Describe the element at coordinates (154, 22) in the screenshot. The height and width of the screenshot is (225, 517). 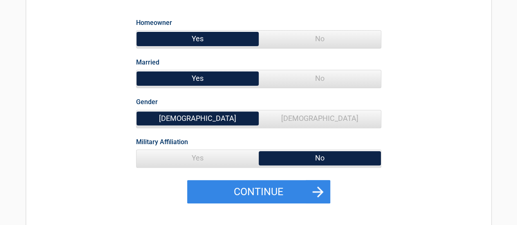
I see `label: Homeowner` at that location.